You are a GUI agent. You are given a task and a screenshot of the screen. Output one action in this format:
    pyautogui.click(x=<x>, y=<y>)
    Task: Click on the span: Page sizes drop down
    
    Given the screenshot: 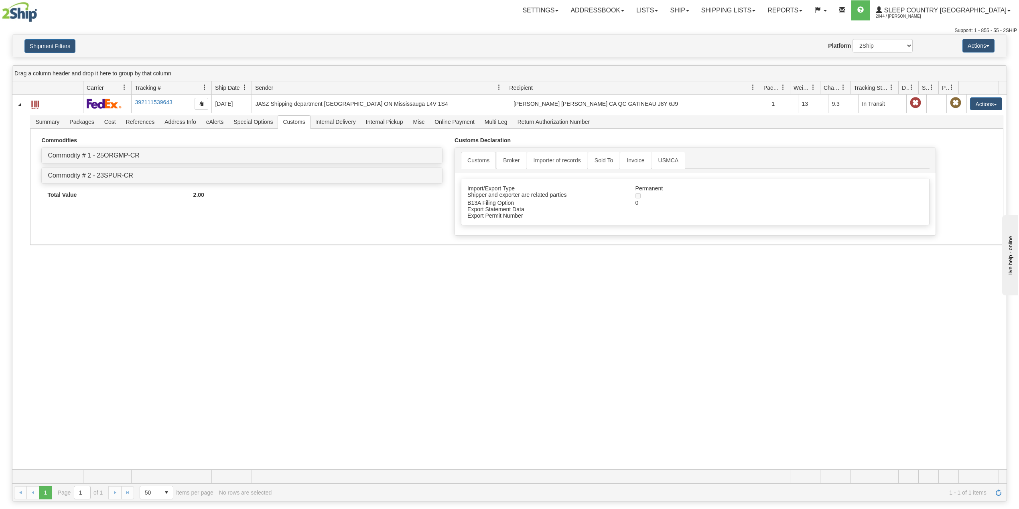 What is the action you would take?
    pyautogui.click(x=156, y=493)
    